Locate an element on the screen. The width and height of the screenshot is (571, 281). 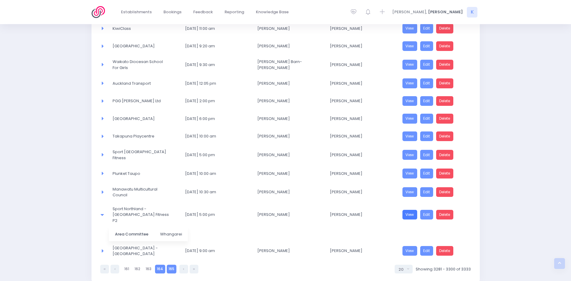
a: 165 is located at coordinates (172, 269).